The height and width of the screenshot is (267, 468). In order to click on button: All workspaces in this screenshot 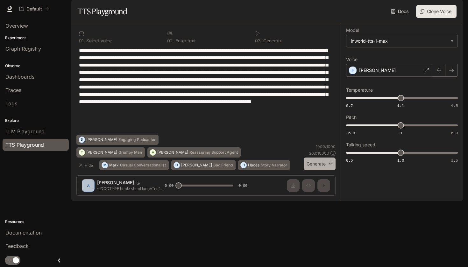, I will do `click(34, 9)`.